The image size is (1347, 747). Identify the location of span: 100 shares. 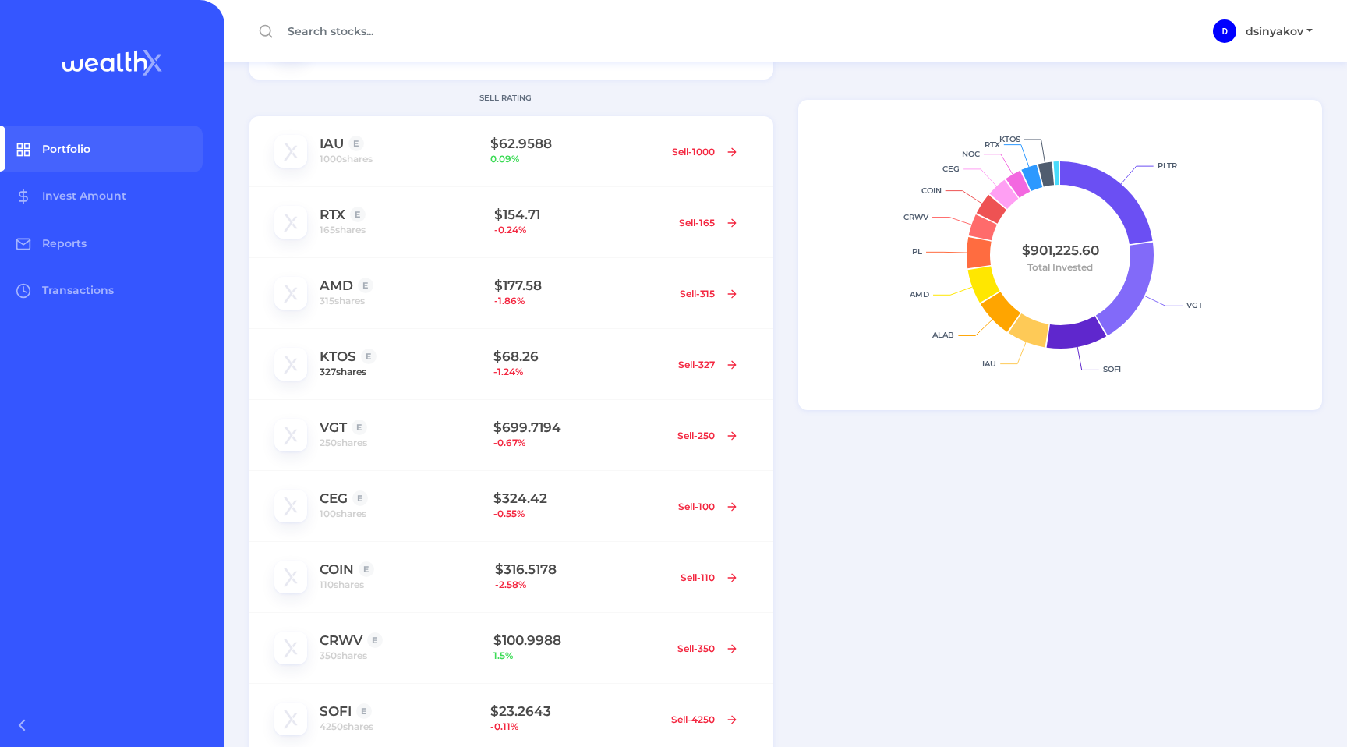
(343, 514).